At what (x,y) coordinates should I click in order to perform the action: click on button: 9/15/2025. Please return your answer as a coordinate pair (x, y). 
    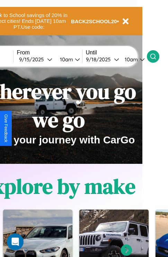
    Looking at the image, I should click on (36, 59).